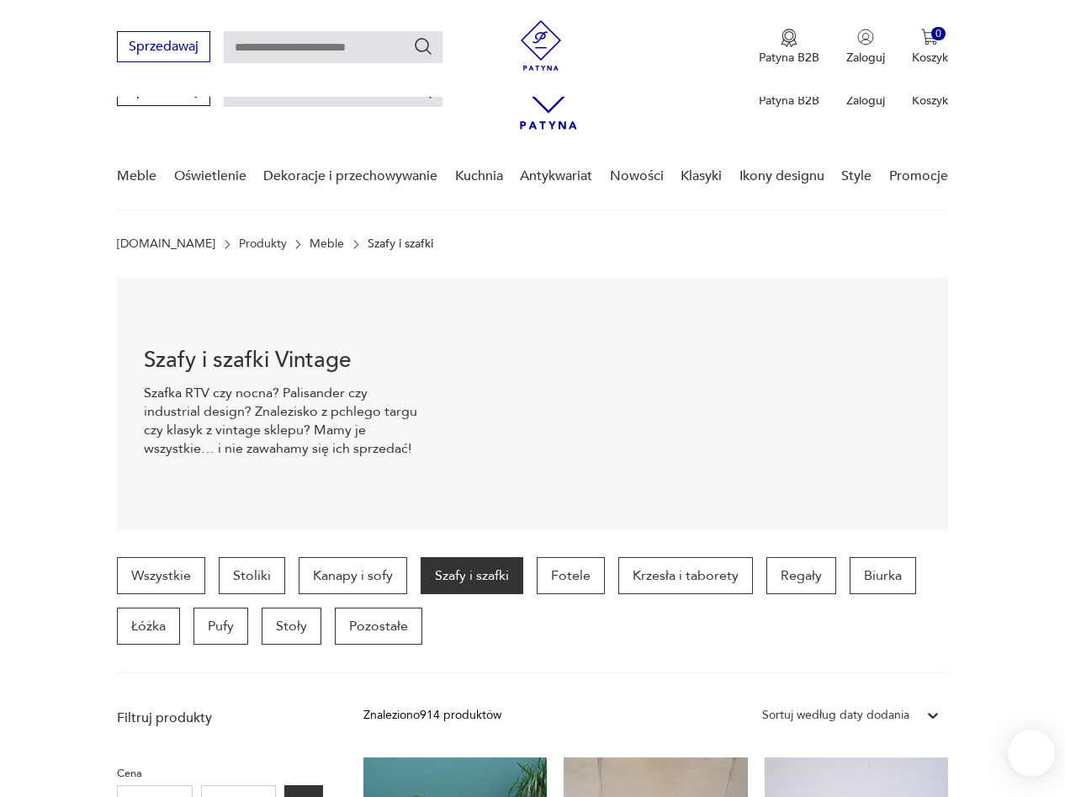 The height and width of the screenshot is (797, 1065). What do you see at coordinates (163, 46) in the screenshot?
I see `button: Sprzedawaj` at bounding box center [163, 46].